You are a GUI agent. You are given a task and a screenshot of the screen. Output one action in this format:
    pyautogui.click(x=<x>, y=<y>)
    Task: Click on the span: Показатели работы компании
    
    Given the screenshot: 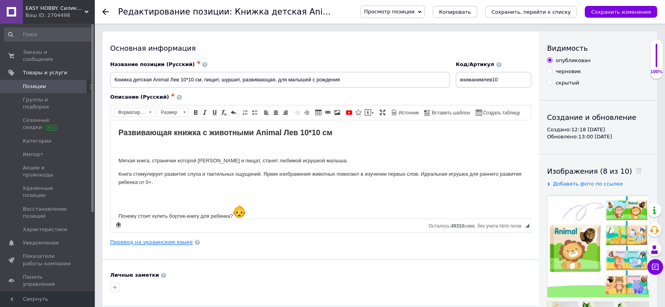 What is the action you would take?
    pyautogui.click(x=48, y=260)
    